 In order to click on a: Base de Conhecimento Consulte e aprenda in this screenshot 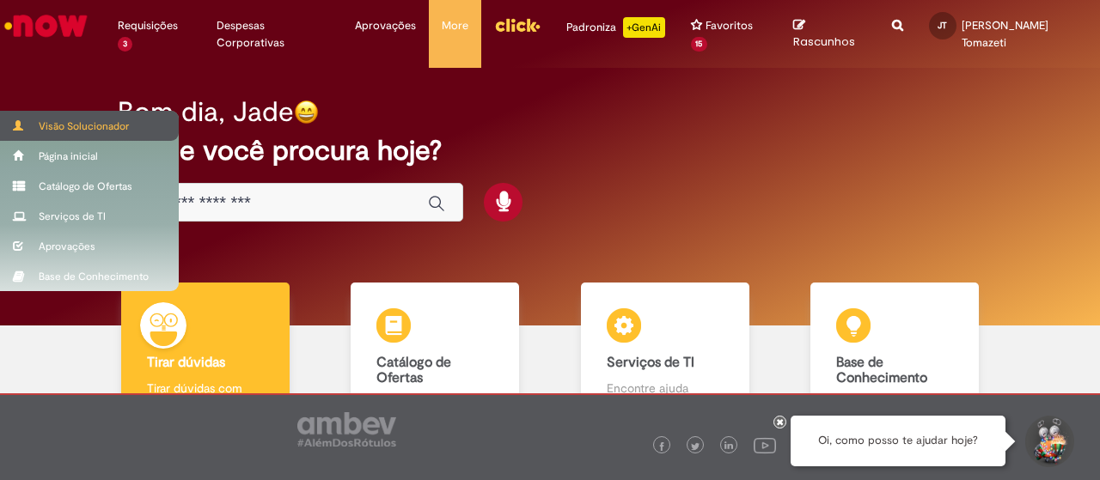, I will do `click(895, 357)`.